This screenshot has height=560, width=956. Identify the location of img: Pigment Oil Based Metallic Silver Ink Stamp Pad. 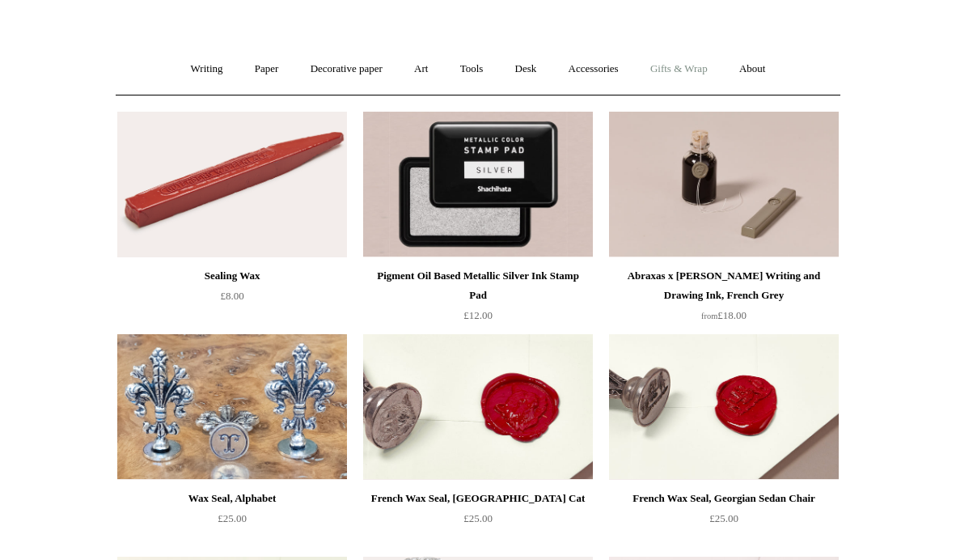
(478, 184).